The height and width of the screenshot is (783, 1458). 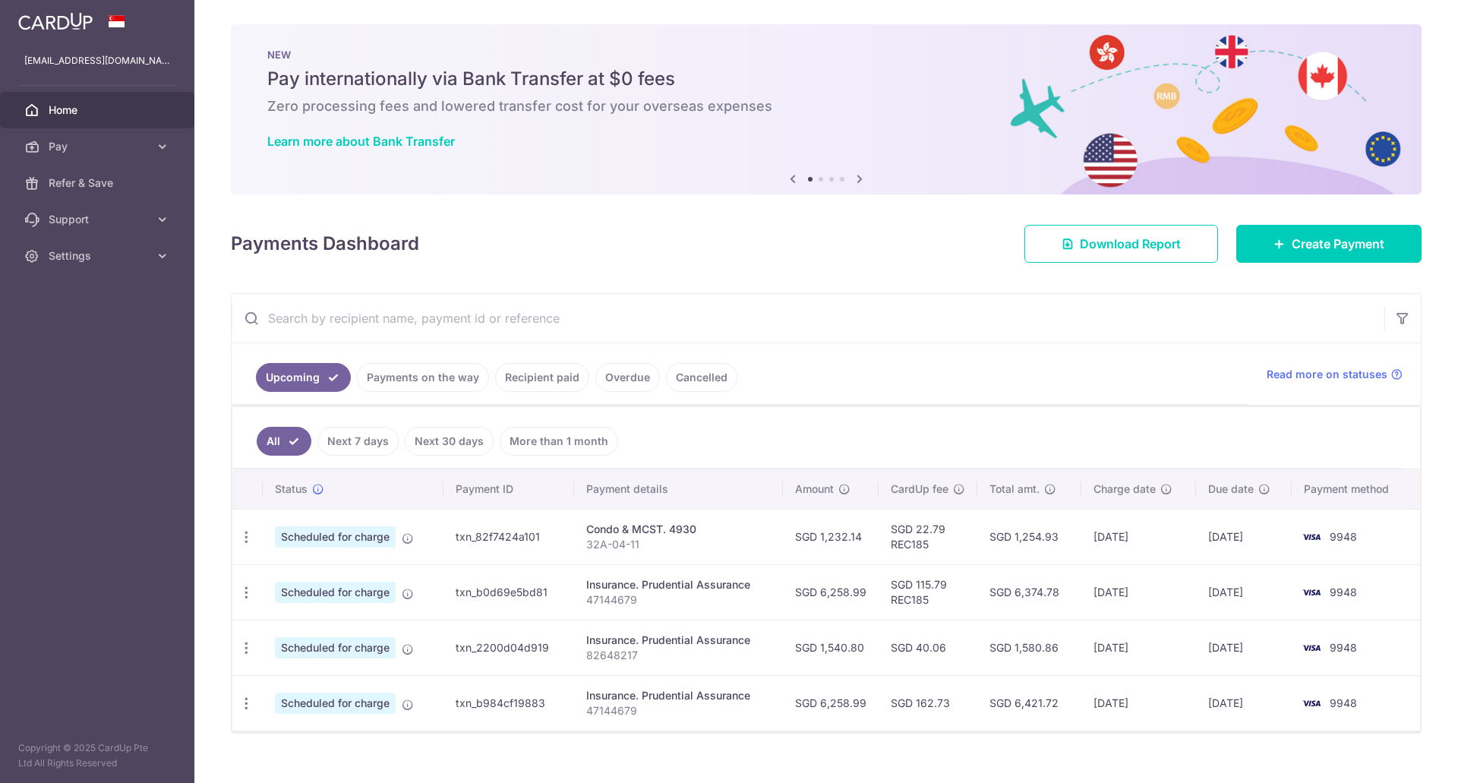 I want to click on a: Upcoming, so click(x=303, y=377).